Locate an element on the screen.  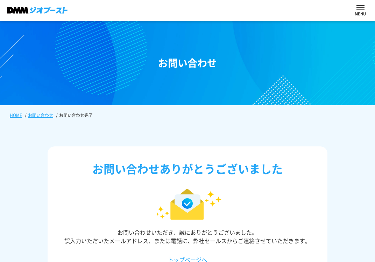
h1: お問い合わせ is located at coordinates (188, 63).